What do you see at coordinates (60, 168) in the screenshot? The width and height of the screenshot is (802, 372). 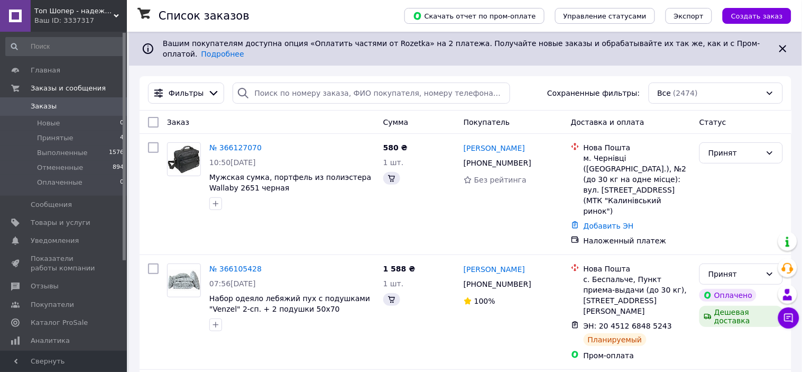 I see `span: Отмененные` at bounding box center [60, 168].